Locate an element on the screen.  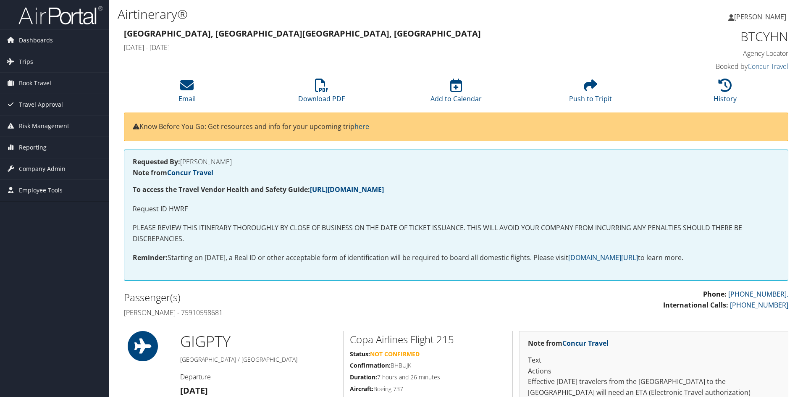
strong: Confirmation: is located at coordinates (370, 365).